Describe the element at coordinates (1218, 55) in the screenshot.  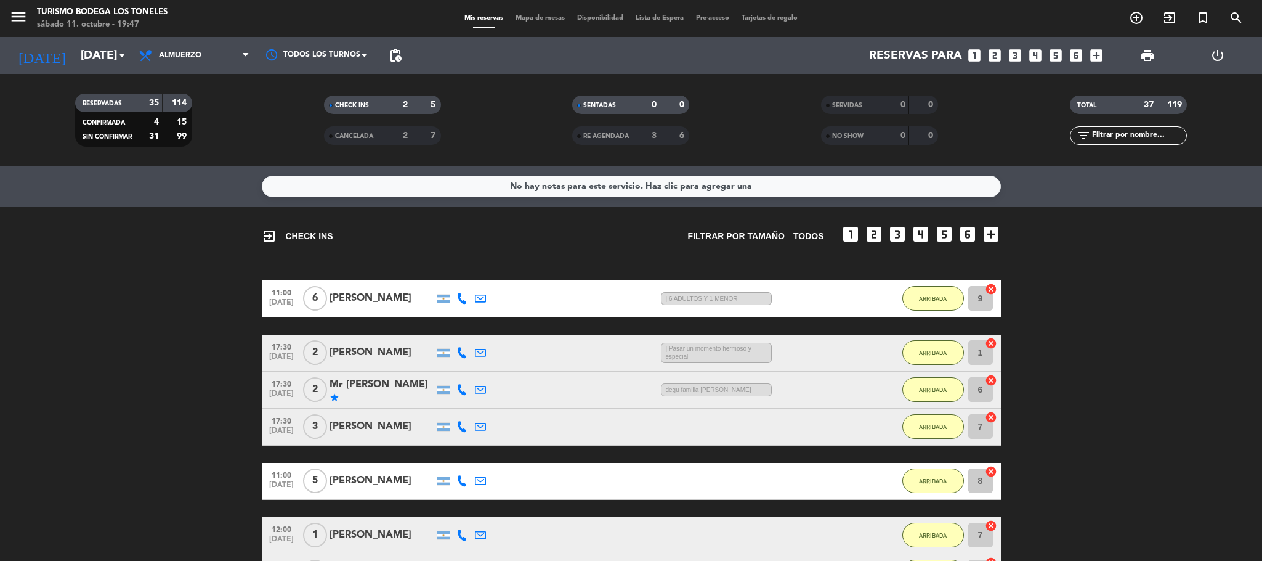
I see `i: power_settings_new` at that location.